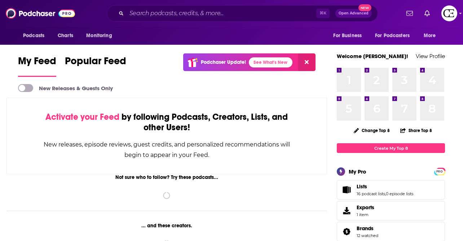  I want to click on a: New Releases & Guests Only, so click(65, 88).